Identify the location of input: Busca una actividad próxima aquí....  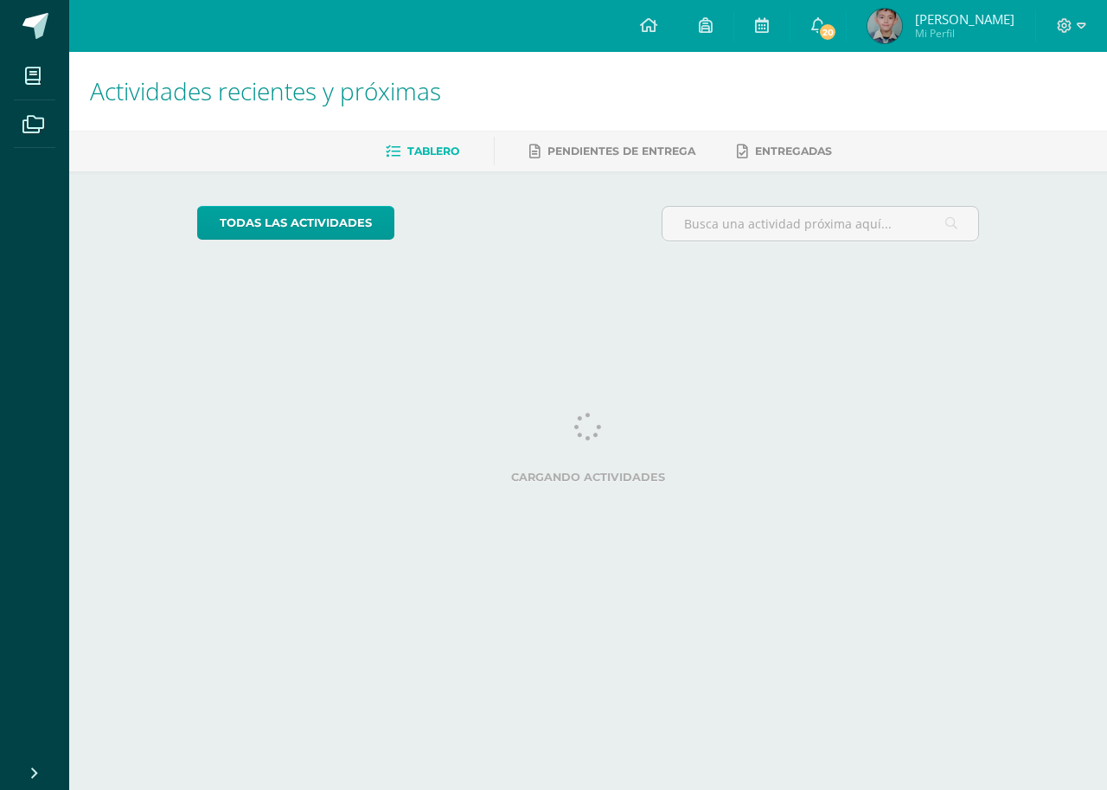
(821, 223).